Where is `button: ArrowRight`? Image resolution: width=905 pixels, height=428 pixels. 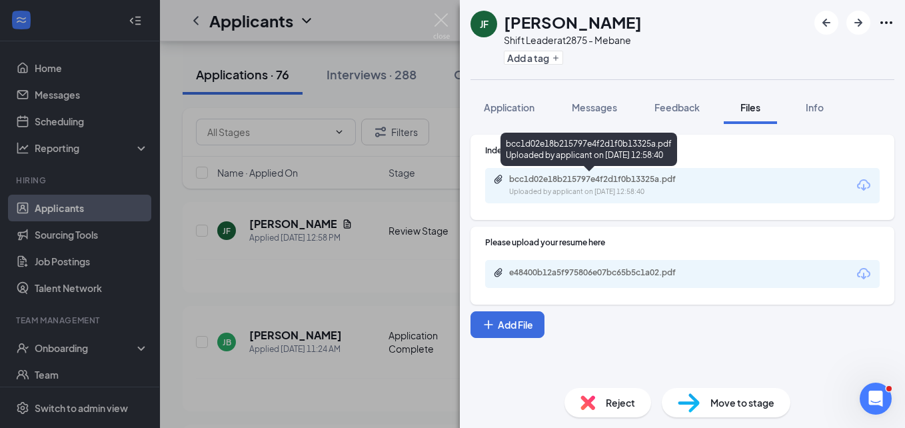 button: ArrowRight is located at coordinates (859, 23).